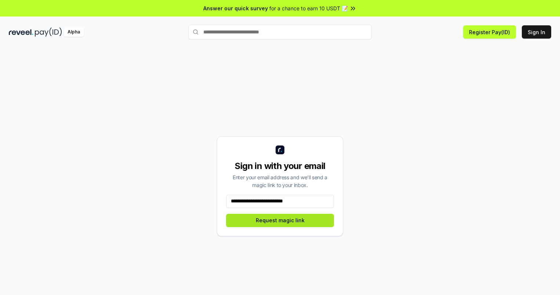 The width and height of the screenshot is (560, 295). I want to click on button: Register Pay(ID), so click(490, 32).